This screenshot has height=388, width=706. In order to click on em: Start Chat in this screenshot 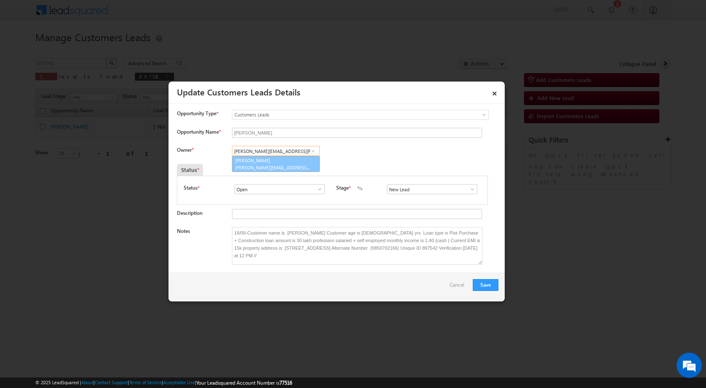, I will do `click(133, 264)`.